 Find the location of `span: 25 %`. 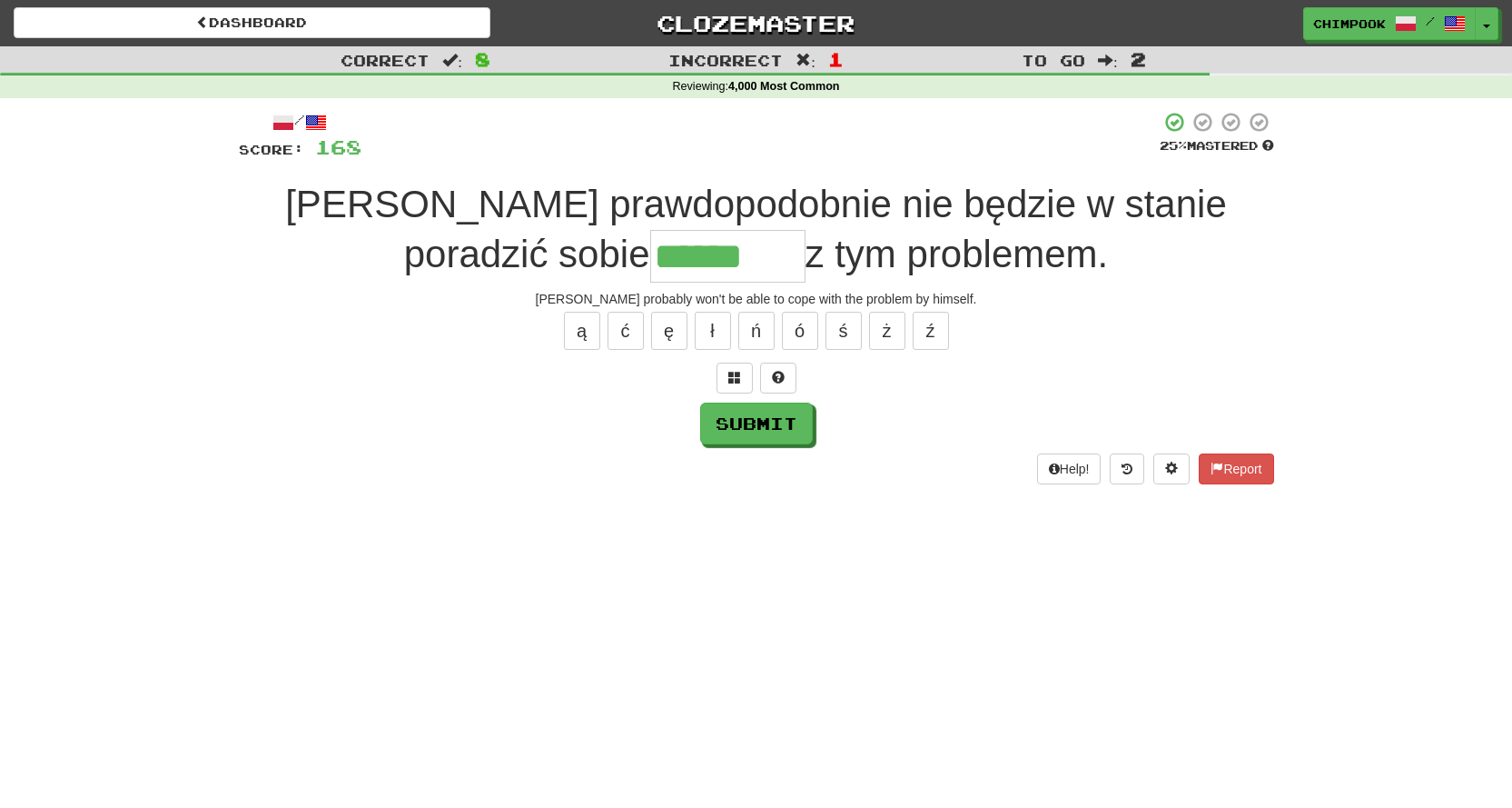

span: 25 % is located at coordinates (1174, 146).